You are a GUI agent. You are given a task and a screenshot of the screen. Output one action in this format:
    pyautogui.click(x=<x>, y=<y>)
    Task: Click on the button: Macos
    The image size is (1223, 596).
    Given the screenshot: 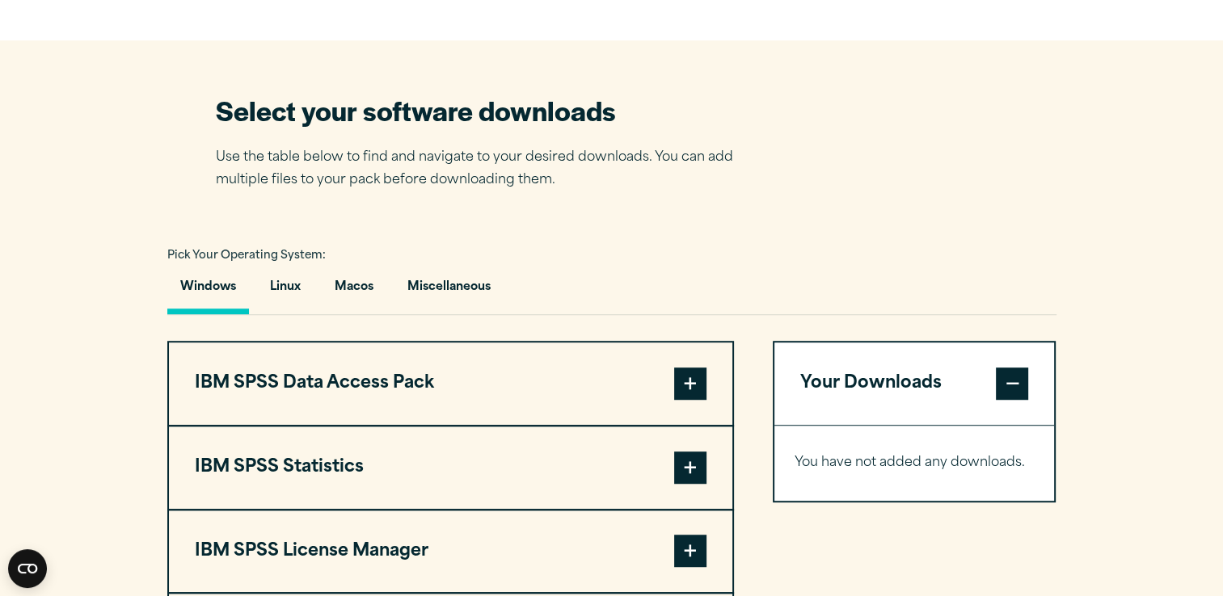 What is the action you would take?
    pyautogui.click(x=354, y=291)
    